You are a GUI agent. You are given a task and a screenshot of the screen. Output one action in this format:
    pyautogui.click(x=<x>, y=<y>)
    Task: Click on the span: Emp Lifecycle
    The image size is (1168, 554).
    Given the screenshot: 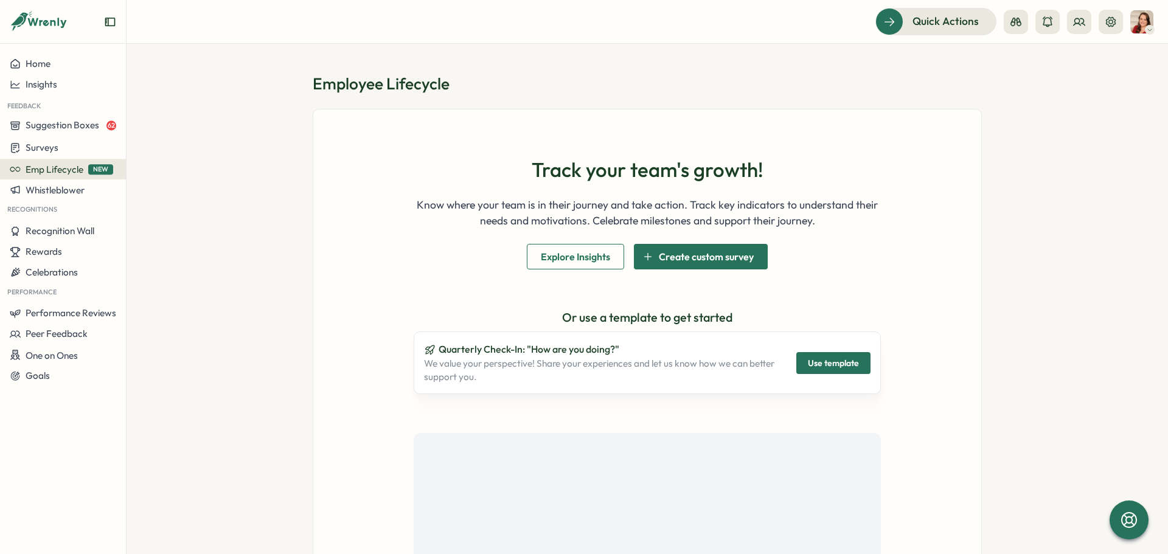 What is the action you would take?
    pyautogui.click(x=54, y=169)
    